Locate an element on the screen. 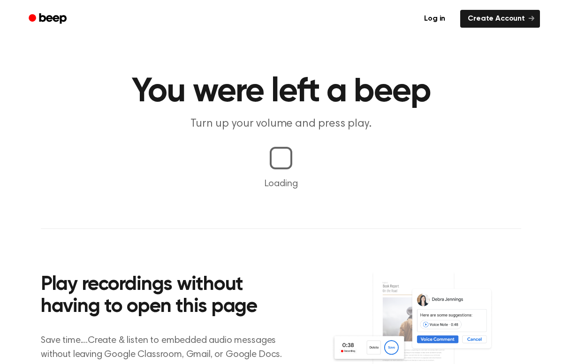  h1: You were left a beep is located at coordinates (281, 92).